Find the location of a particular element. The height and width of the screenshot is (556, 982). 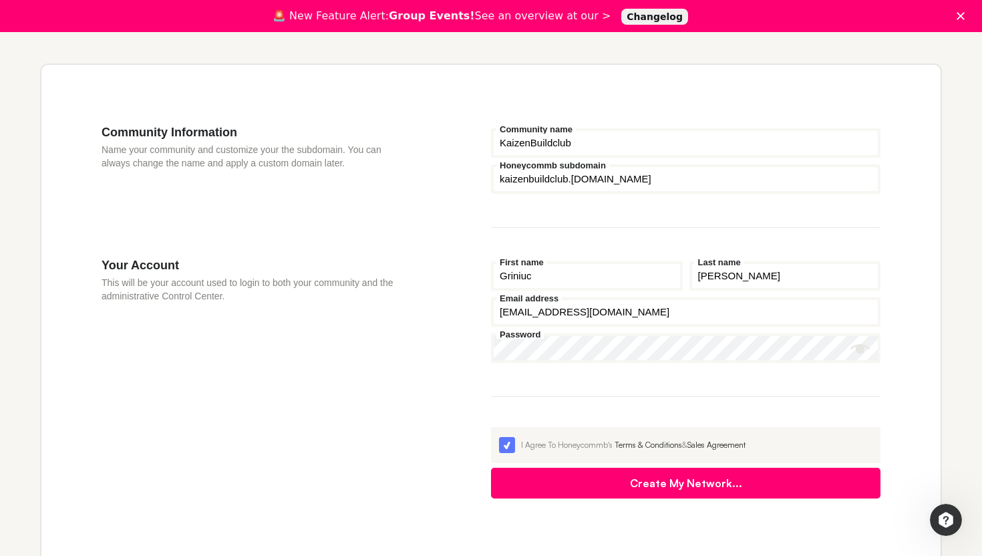

label: Community name is located at coordinates (536, 129).